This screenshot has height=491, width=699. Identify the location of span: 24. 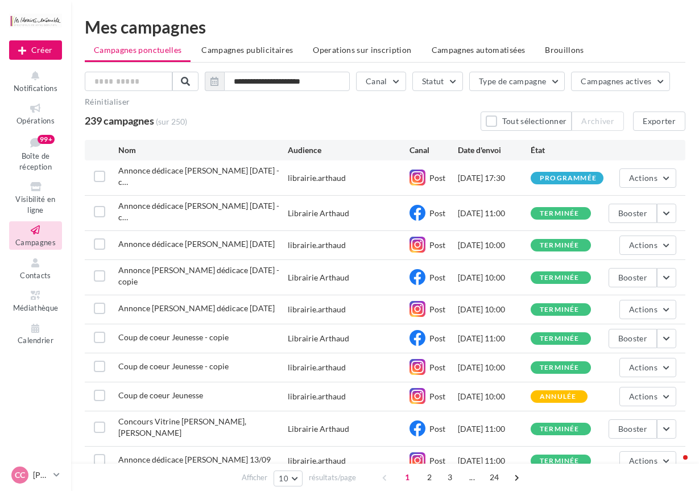
(494, 477).